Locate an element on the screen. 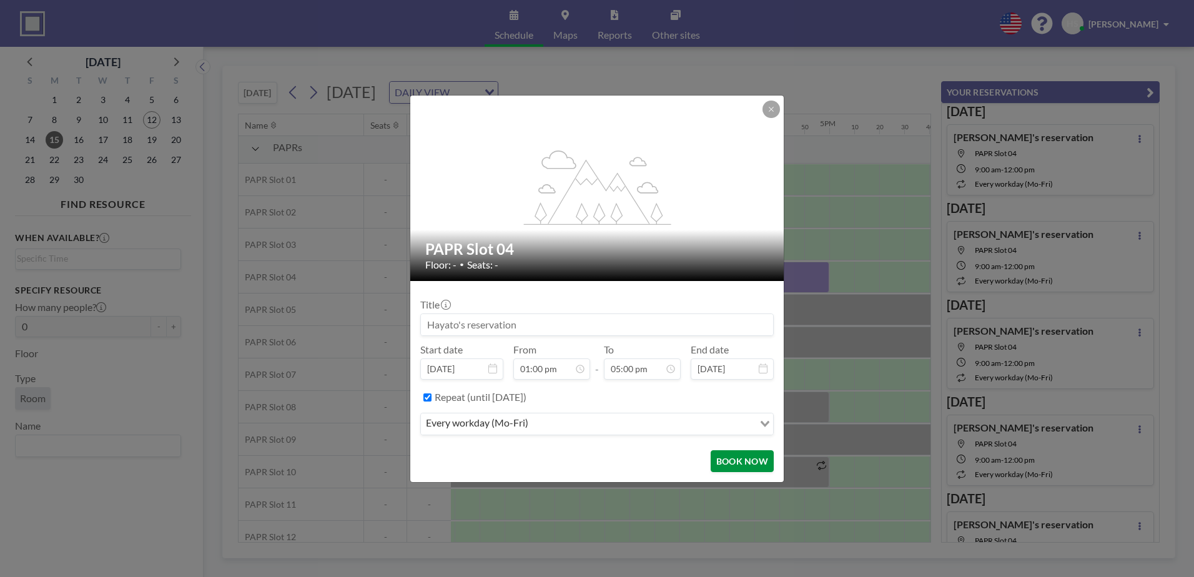 The width and height of the screenshot is (1194, 577). label: Start date is located at coordinates (442, 350).